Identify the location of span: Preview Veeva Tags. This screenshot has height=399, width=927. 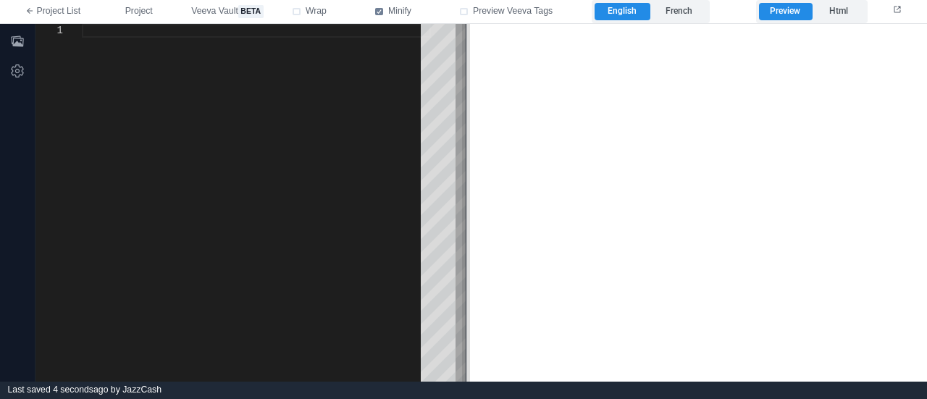
(513, 12).